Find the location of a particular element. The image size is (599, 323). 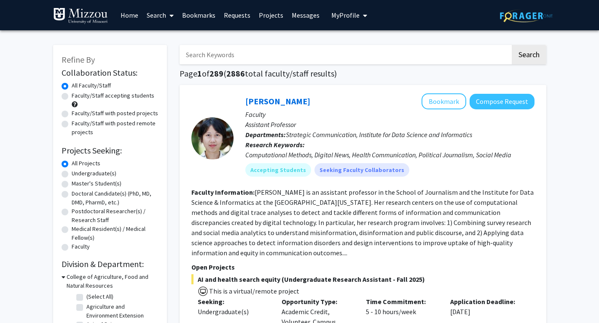

a: Home is located at coordinates (129, 15).